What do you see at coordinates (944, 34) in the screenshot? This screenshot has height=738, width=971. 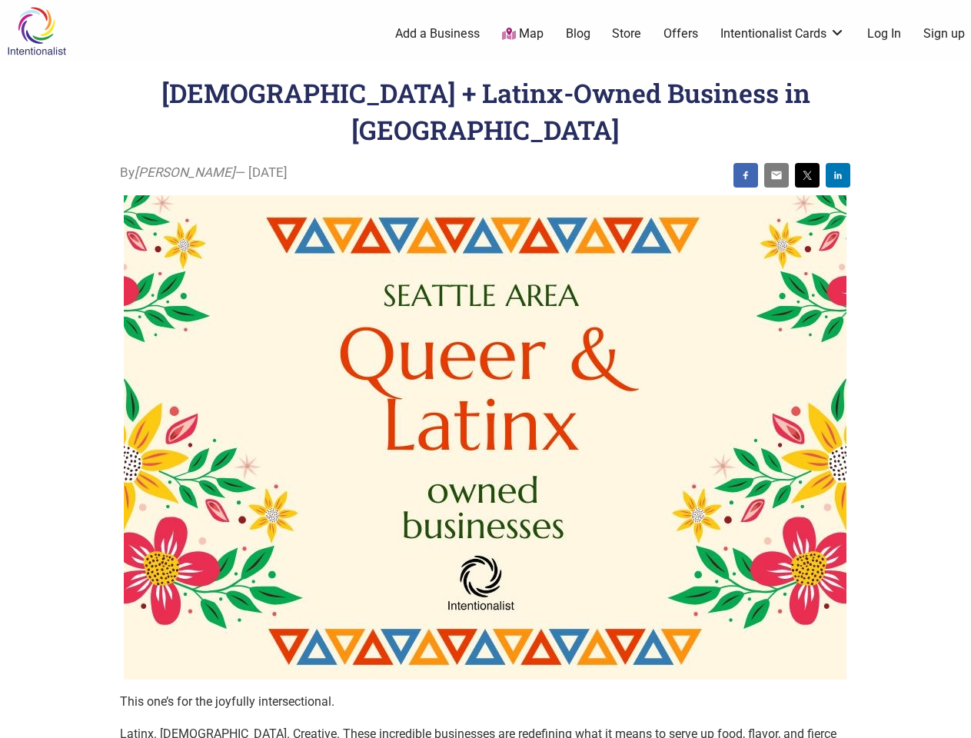 I see `a: Sign up` at bounding box center [944, 34].